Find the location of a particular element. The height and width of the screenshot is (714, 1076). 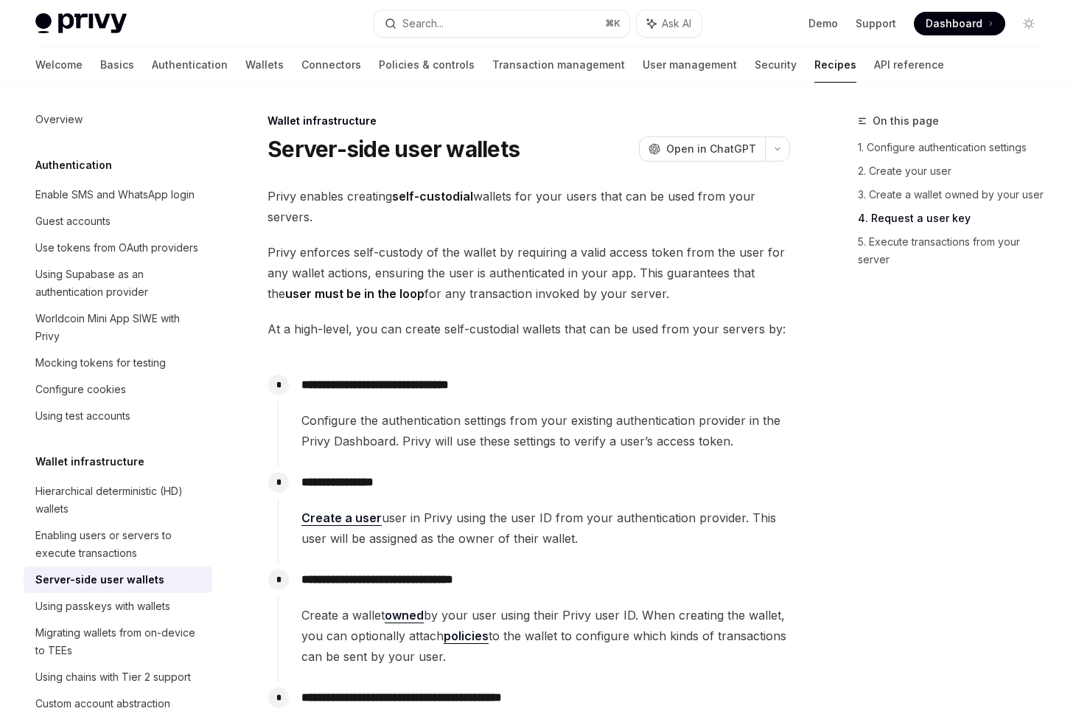

a: policies is located at coordinates (466, 636).